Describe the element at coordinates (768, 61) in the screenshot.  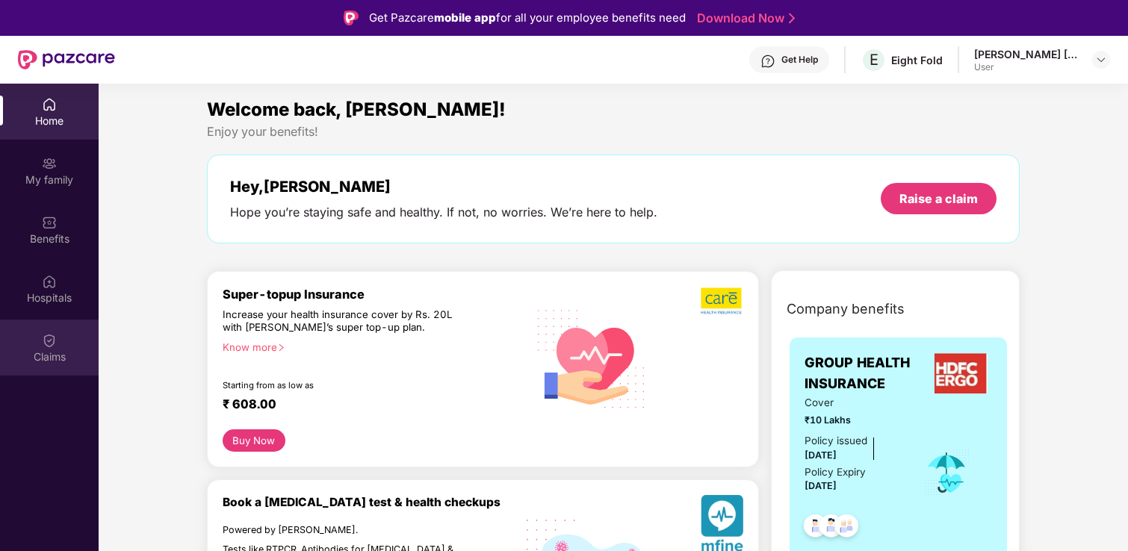
I see `img: svg+xml;base64,PHN2ZyBpZD0iSGVscC0zMngzMiIgeG1sbnM9Imh0dHA6Ly93d3cudzMub3JnLzIwMDAvc3ZnIiB3aWR0aD...` at that location.